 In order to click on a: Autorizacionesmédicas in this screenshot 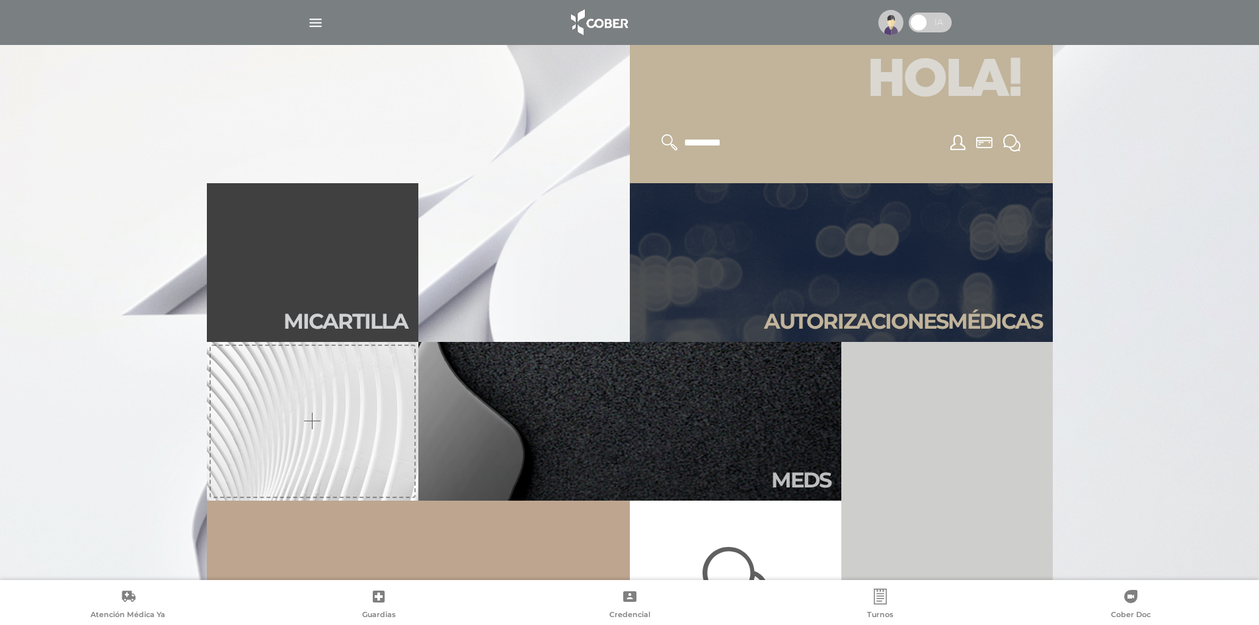, I will do `click(842, 262)`.